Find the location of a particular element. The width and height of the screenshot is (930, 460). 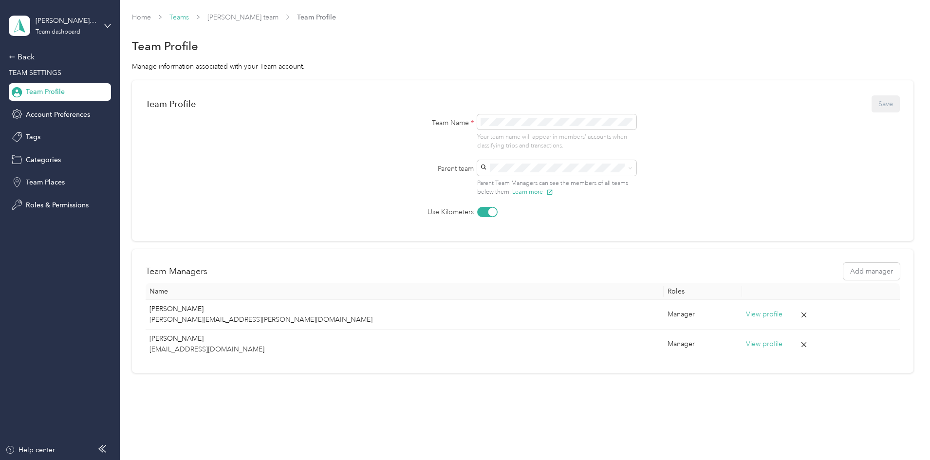

div: Help center is located at coordinates (30, 450).